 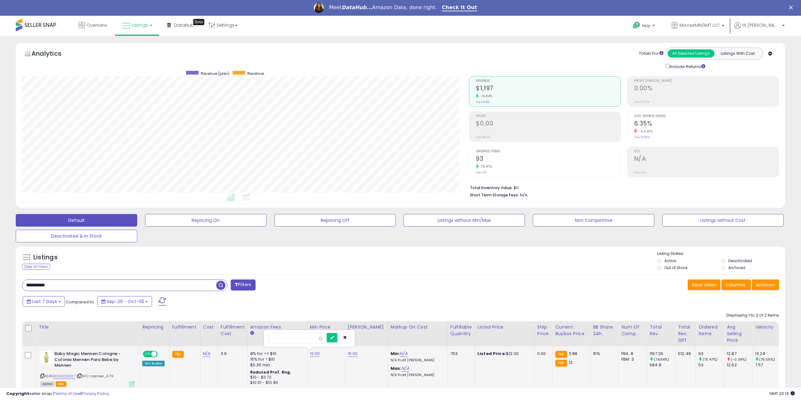 What do you see at coordinates (271, 372) in the screenshot?
I see `b: Reduced Prof. Rng.` at bounding box center [271, 372].